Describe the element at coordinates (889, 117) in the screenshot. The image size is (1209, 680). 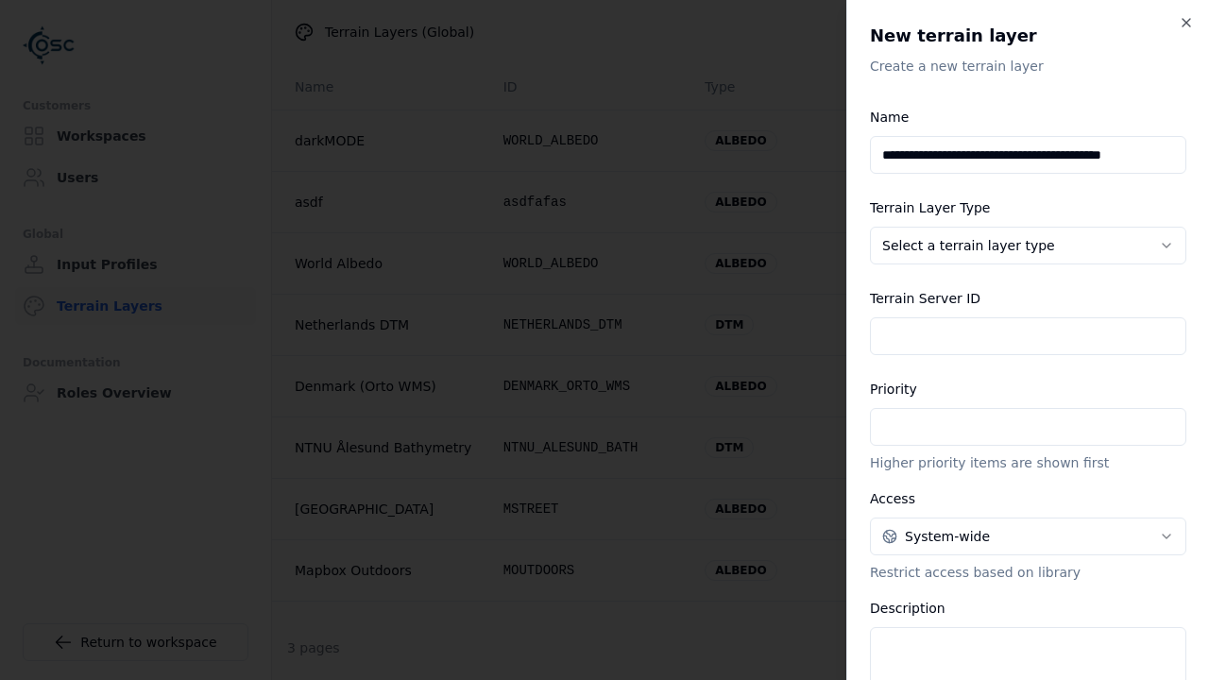
I see `label: Name` at that location.